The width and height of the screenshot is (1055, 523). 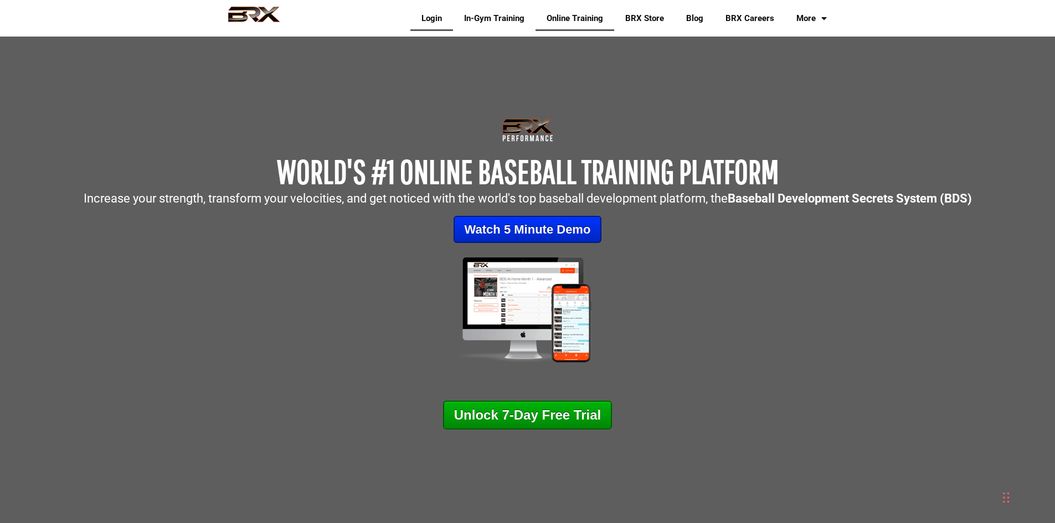 What do you see at coordinates (254, 18) in the screenshot?
I see `img: BRX Performance` at bounding box center [254, 18].